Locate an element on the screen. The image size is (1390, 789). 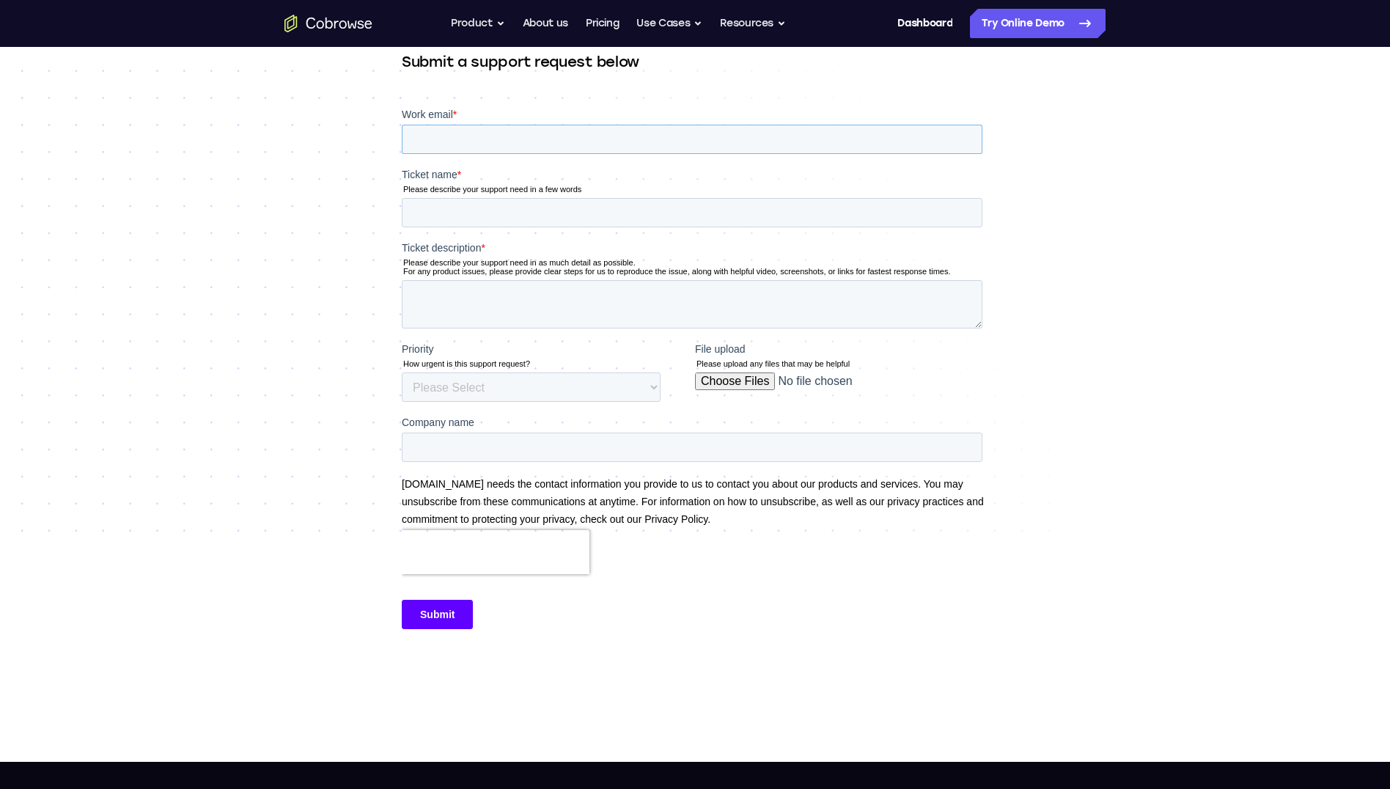
p: Submit a support request below is located at coordinates (695, 62).